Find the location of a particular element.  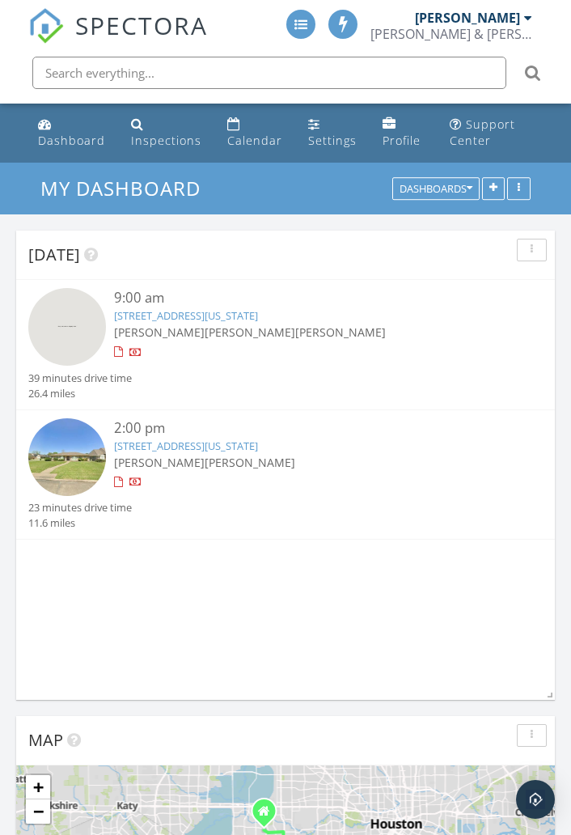

div: Bryan & Bryan Inspections is located at coordinates (452, 34).